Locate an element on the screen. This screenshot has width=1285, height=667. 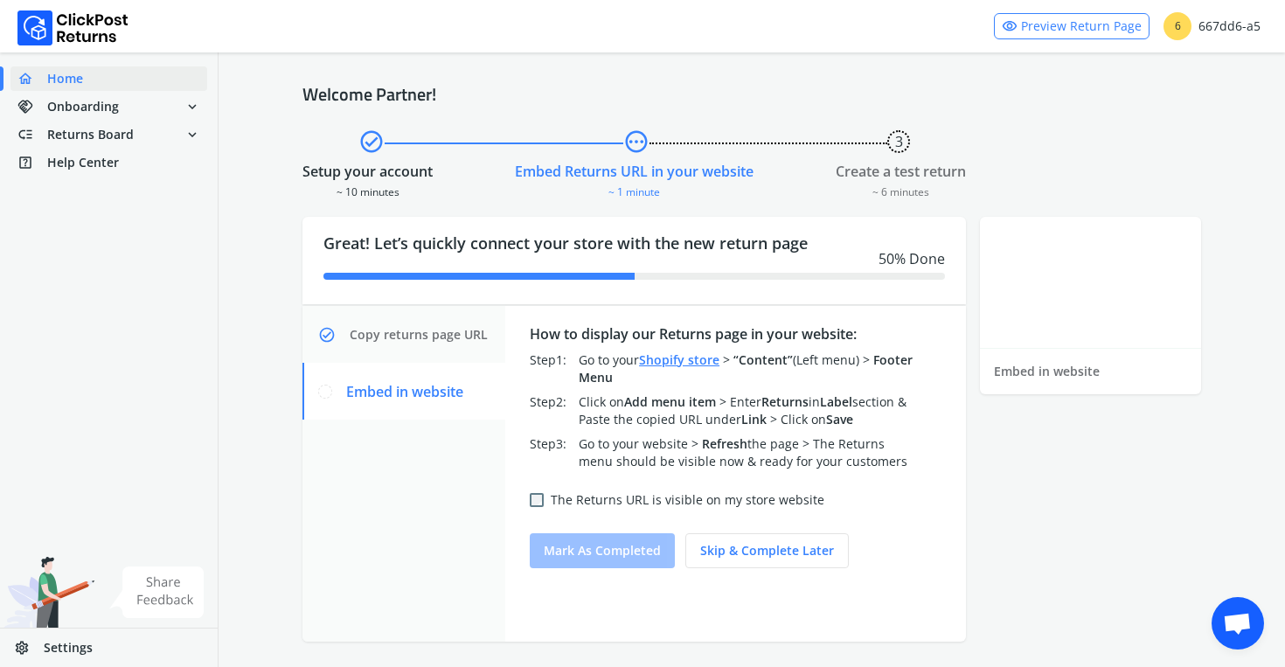
div: Step 1 : is located at coordinates (554, 369).